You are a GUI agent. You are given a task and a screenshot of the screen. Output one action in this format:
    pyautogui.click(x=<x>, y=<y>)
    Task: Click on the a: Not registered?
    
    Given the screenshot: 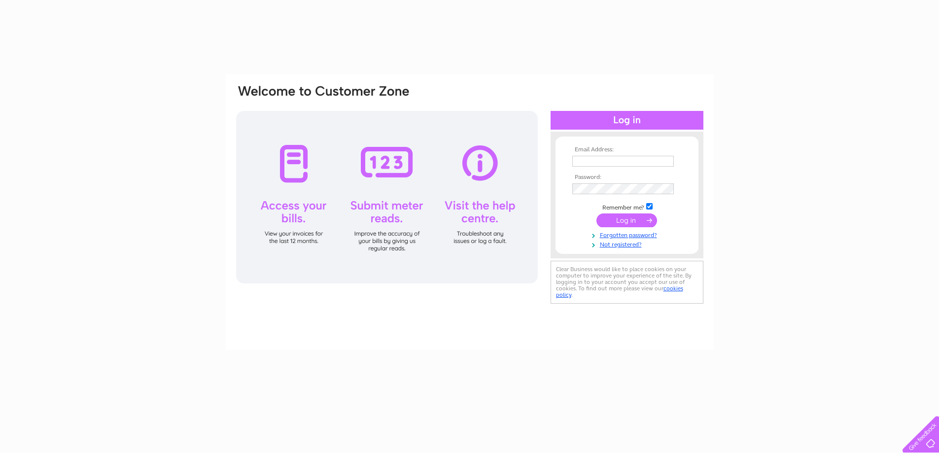 What is the action you would take?
    pyautogui.click(x=628, y=244)
    